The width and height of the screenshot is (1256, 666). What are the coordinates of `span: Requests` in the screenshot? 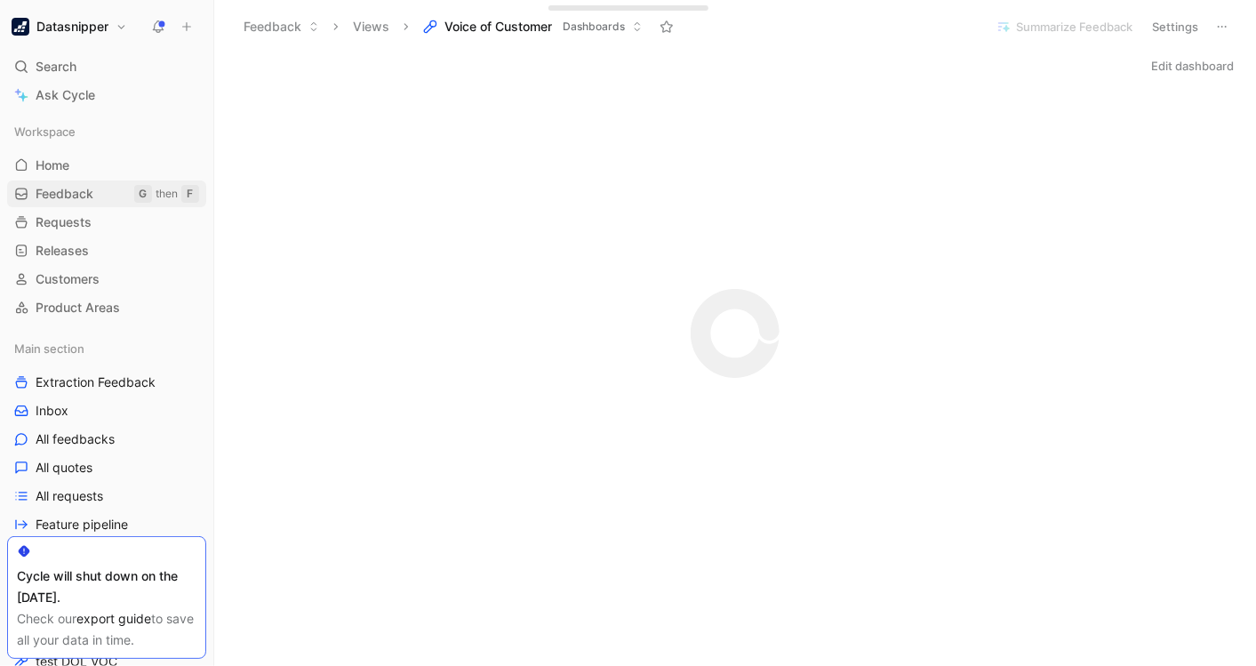 It's located at (63, 222).